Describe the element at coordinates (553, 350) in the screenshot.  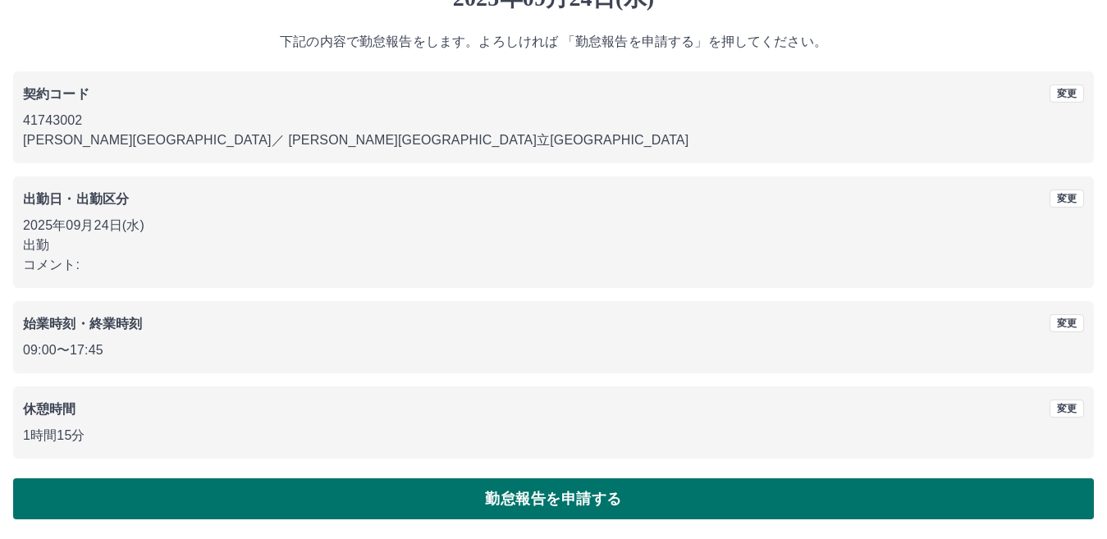
I see `p: 09:00 〜 17:45` at that location.